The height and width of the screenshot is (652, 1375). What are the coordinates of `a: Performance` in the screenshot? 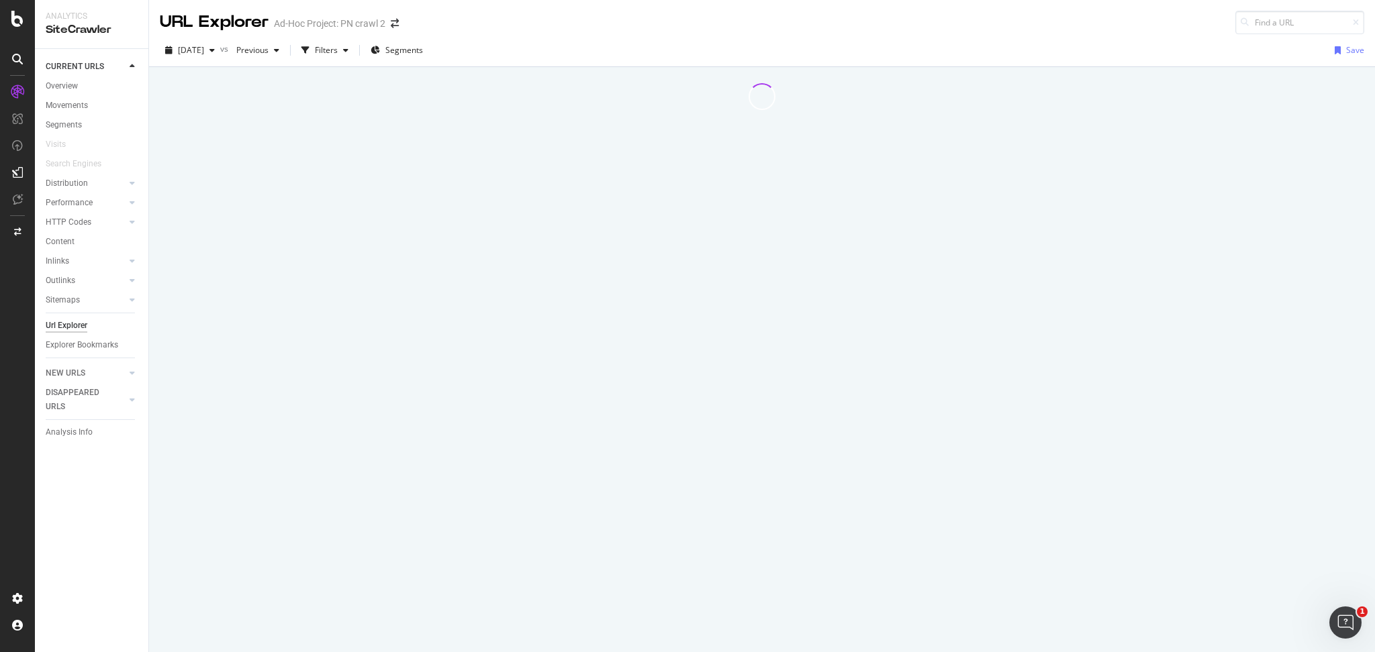 It's located at (85, 203).